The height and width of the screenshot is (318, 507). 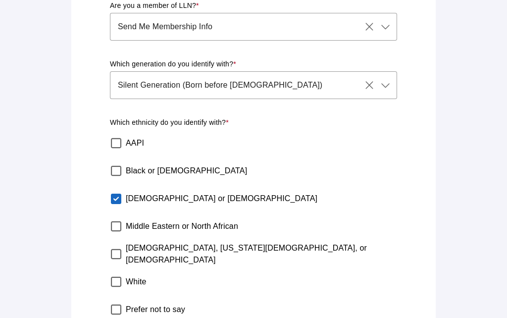 I want to click on p: Which ethnicity do you identify with?, so click(x=253, y=123).